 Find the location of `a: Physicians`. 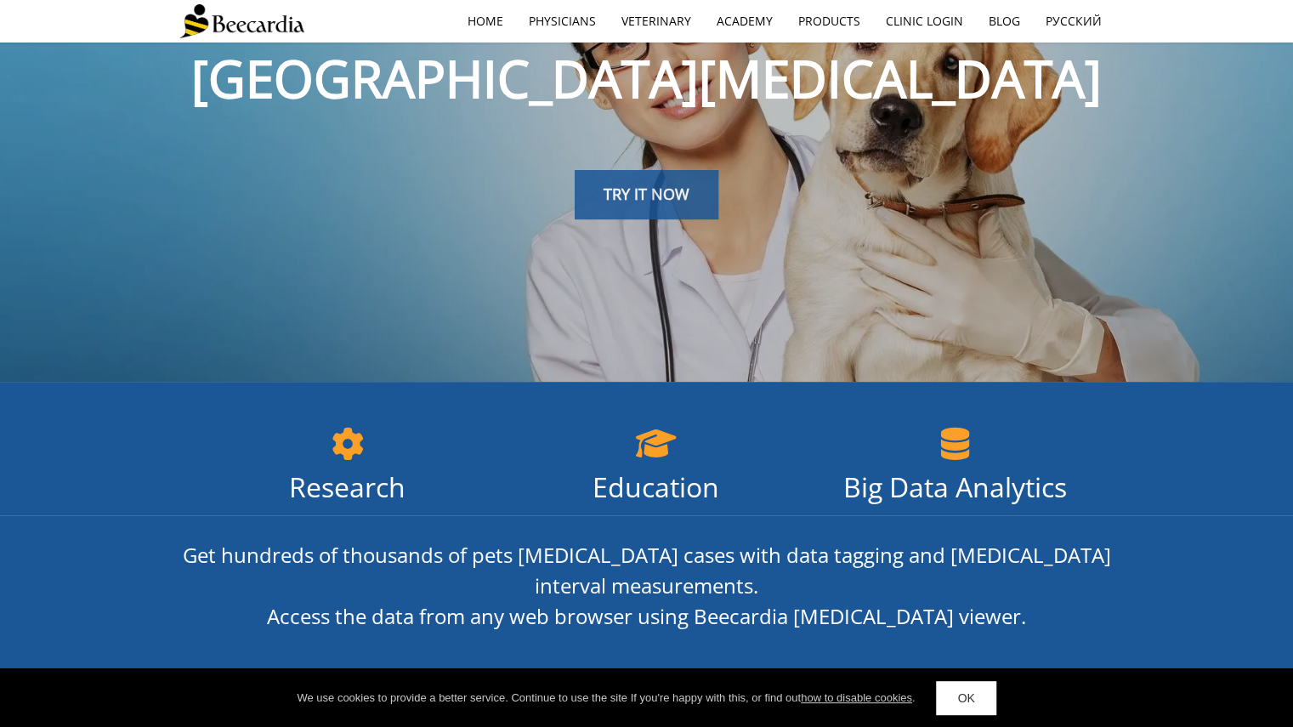

a: Physicians is located at coordinates (562, 21).